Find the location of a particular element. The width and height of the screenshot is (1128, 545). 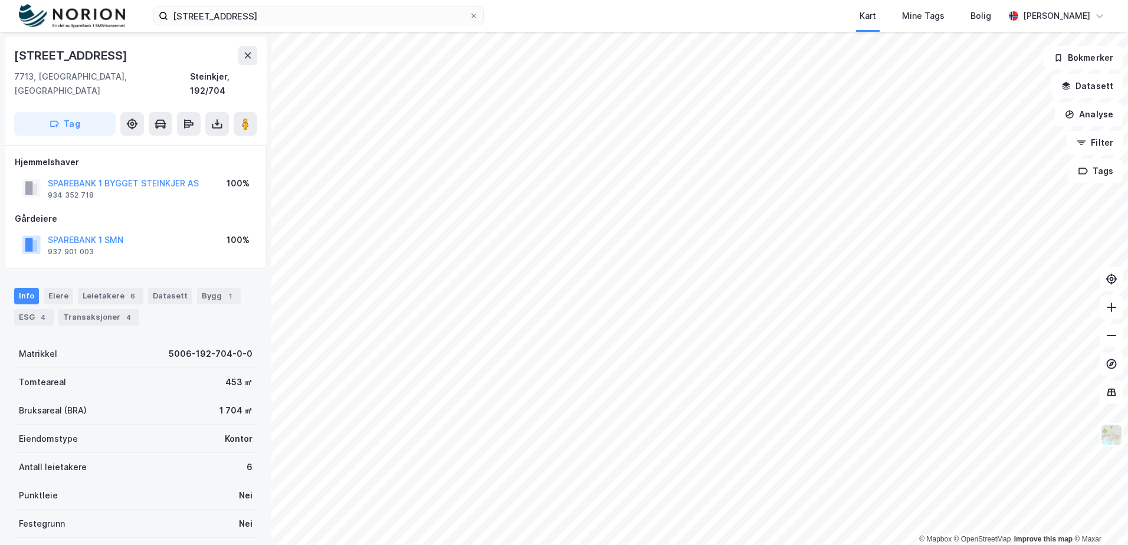

div: 937 901 003 is located at coordinates (71, 252).